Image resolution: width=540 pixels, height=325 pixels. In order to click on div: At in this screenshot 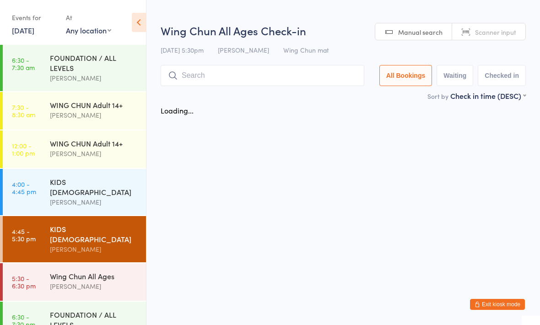, I will do `click(88, 17)`.